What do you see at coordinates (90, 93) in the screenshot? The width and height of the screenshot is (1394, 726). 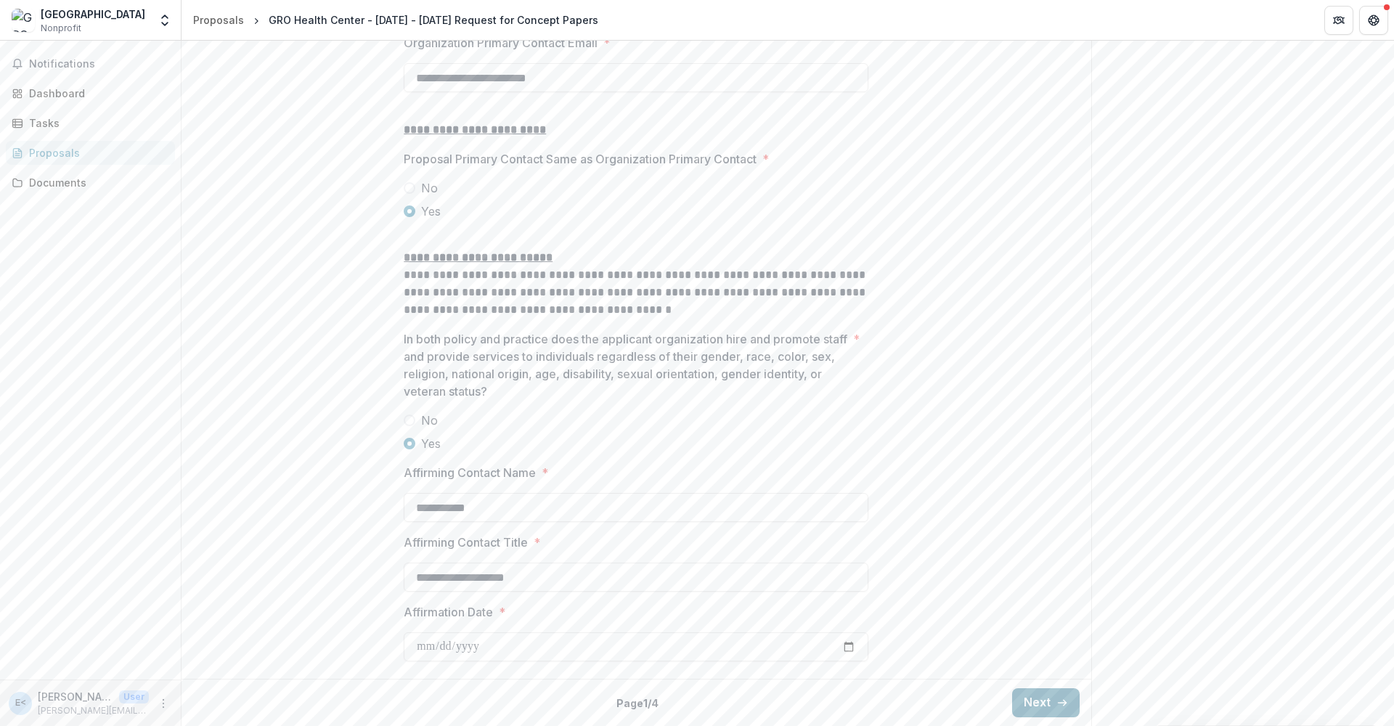 I see `a: Dashboard` at bounding box center [90, 93].